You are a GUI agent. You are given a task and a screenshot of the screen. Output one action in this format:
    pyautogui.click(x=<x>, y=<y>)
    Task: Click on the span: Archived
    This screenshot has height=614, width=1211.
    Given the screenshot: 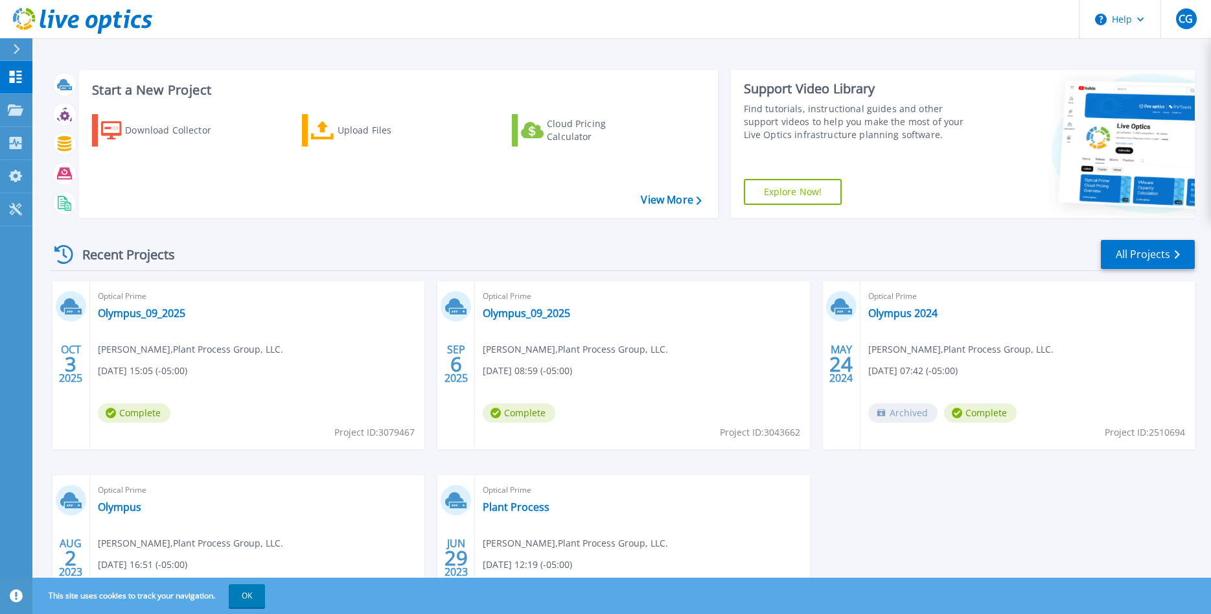 What is the action you would take?
    pyautogui.click(x=902, y=413)
    